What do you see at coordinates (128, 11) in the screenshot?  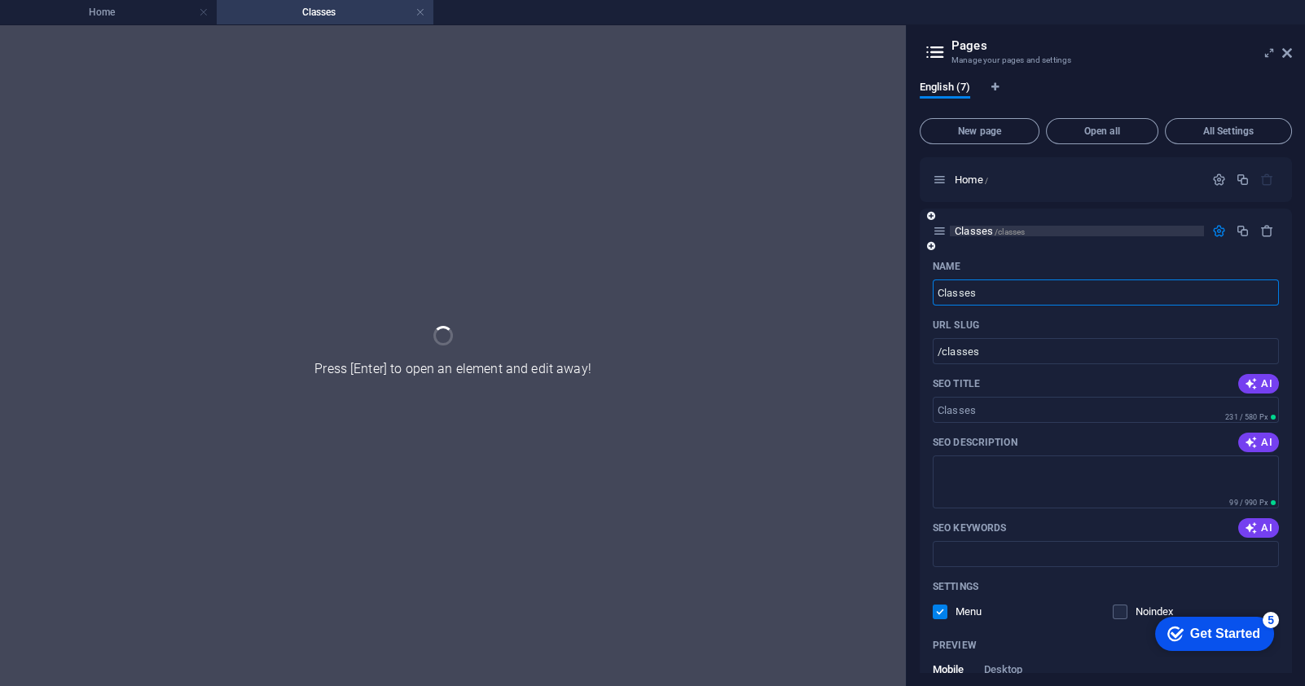 I see `div: 5` at bounding box center [128, 11].